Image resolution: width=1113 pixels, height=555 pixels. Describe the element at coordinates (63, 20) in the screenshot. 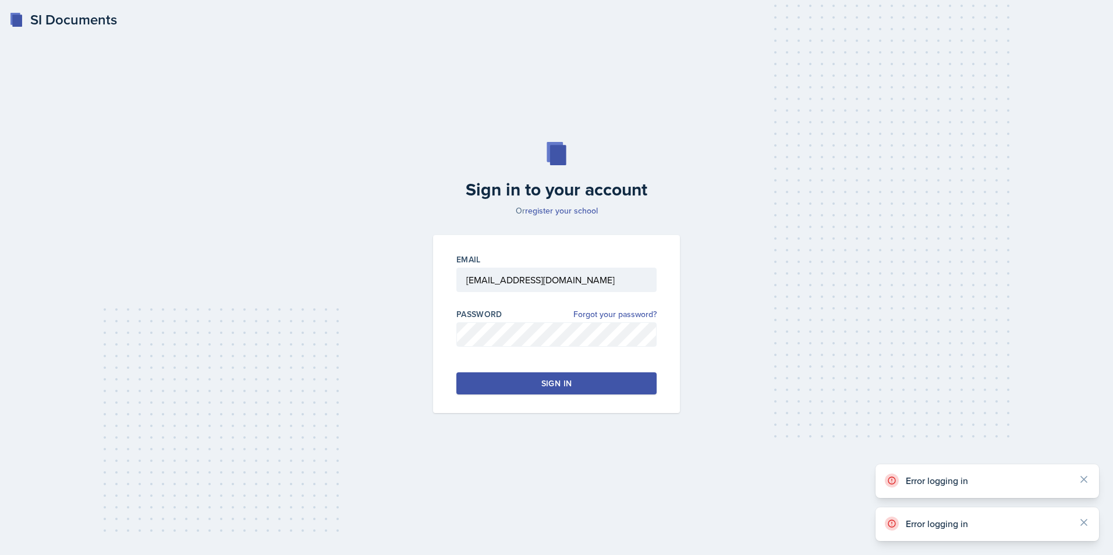

I see `a: SI Documents` at that location.